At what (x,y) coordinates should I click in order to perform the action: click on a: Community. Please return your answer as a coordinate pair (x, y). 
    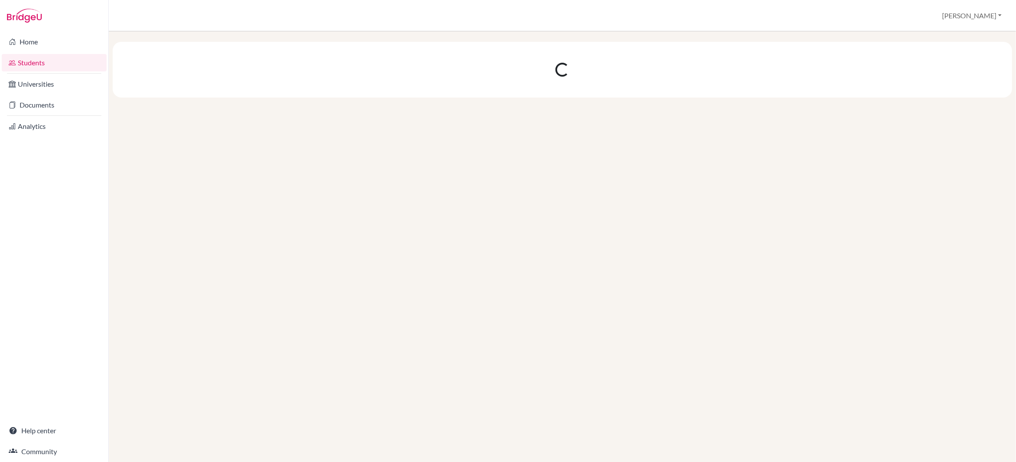
    Looking at the image, I should click on (54, 451).